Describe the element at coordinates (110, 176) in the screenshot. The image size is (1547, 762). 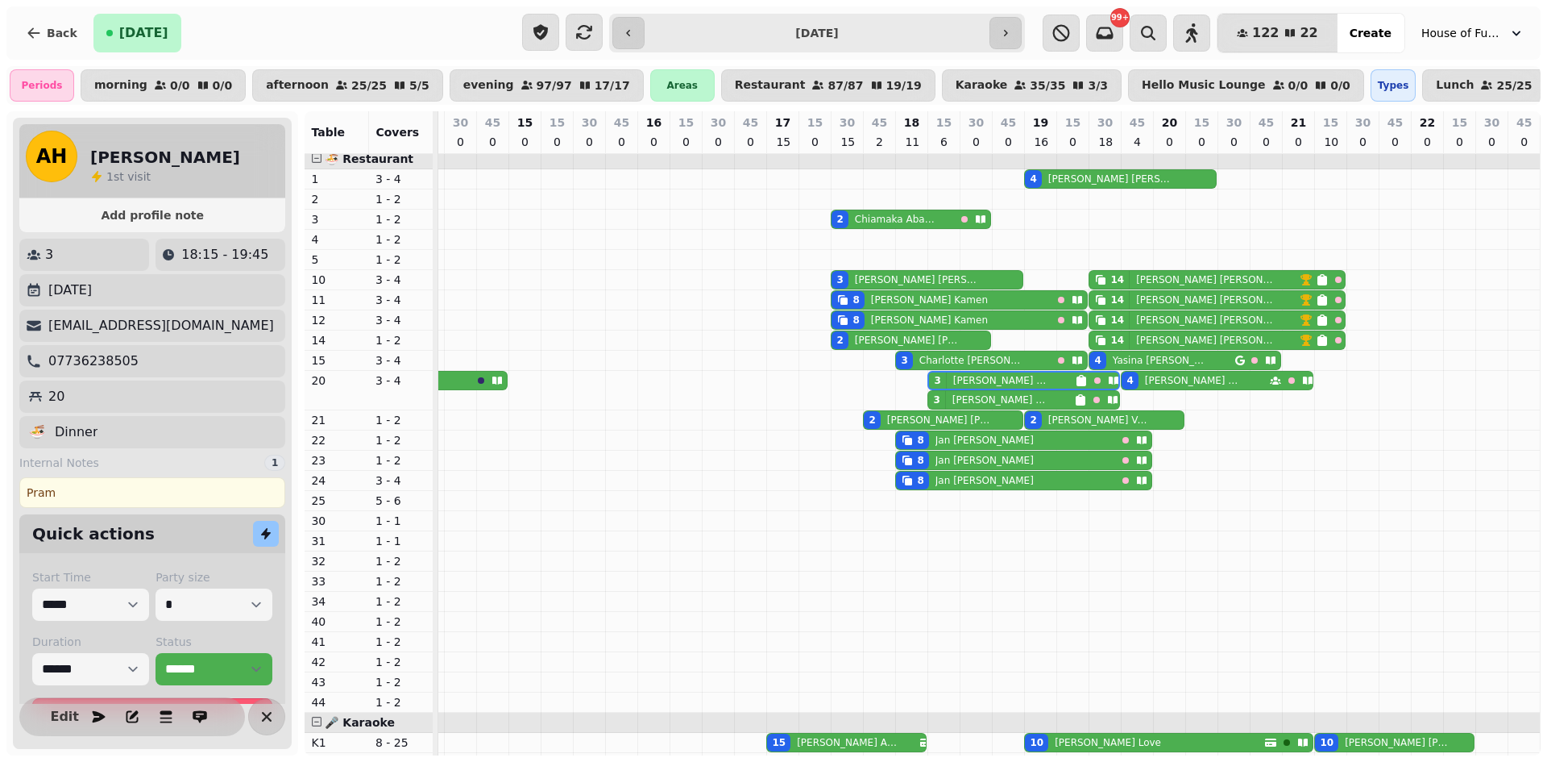
I see `span: 1` at that location.